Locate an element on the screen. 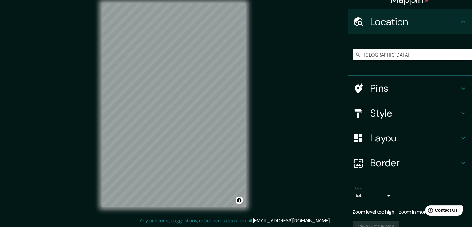  p: Zoom level too high - zoom in more is located at coordinates (410, 212).